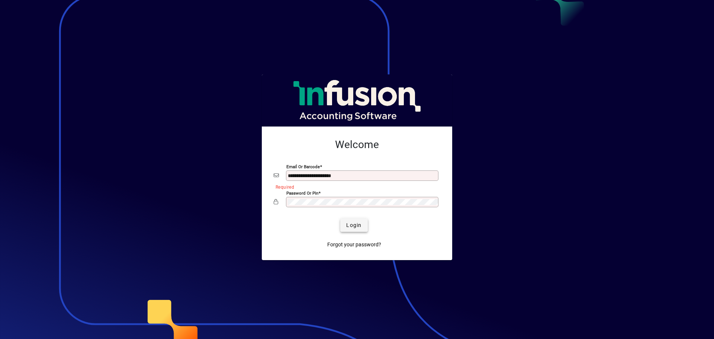 The height and width of the screenshot is (339, 714). Describe the element at coordinates (354, 244) in the screenshot. I see `a: Forgot your password?` at that location.